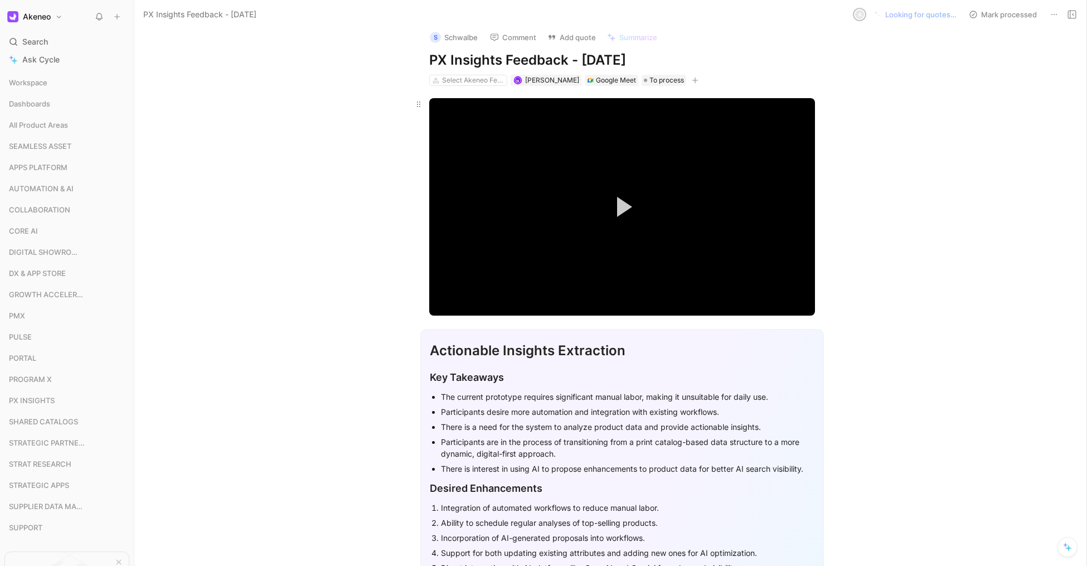 This screenshot has height=566, width=1087. Describe the element at coordinates (37, 273) in the screenshot. I see `span: DX & APP STORE` at that location.